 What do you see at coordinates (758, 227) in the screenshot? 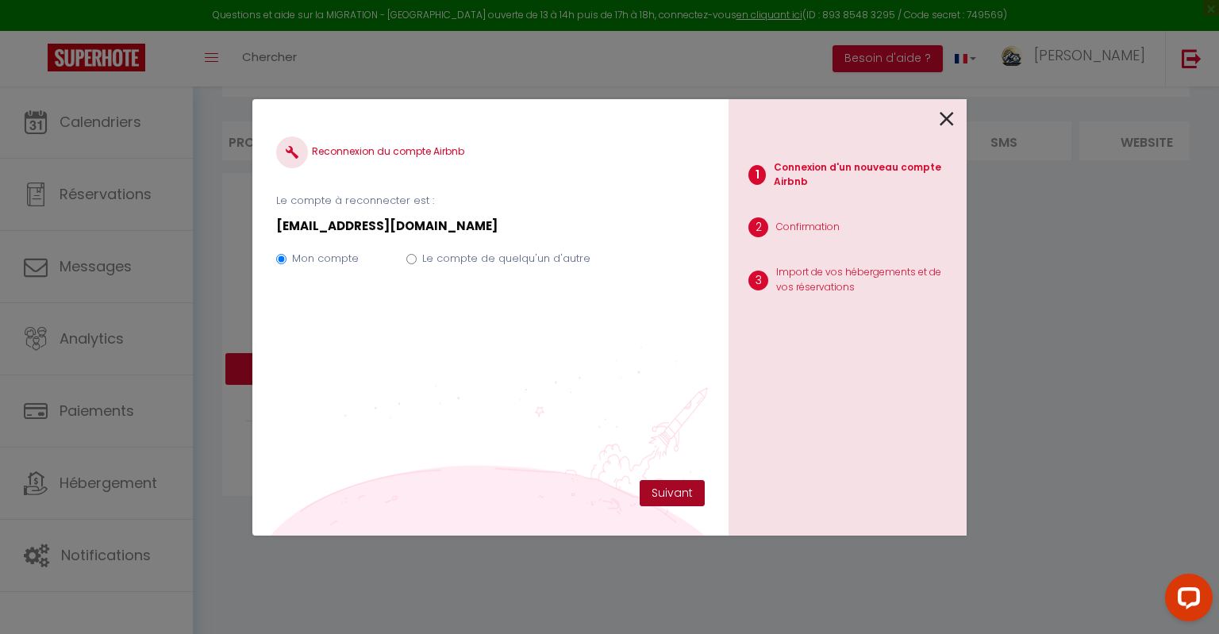
I see `span: 2` at bounding box center [758, 227].